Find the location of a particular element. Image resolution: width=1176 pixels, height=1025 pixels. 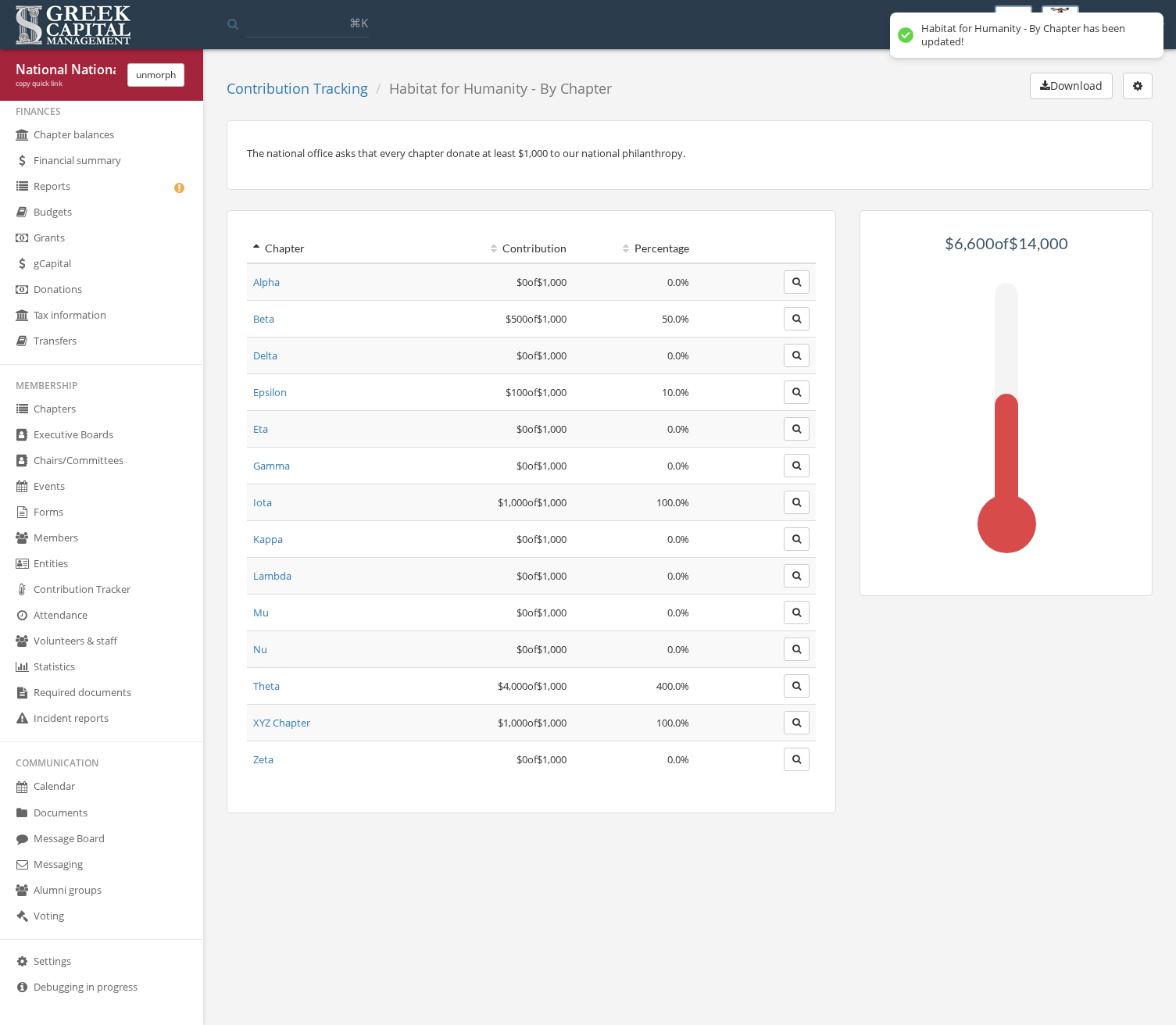

span: $500 is located at coordinates (517, 319).